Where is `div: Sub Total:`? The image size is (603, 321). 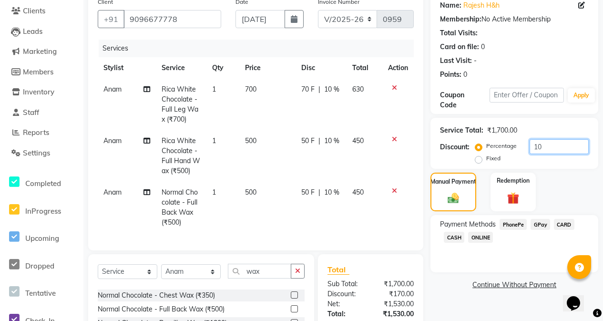 div: Sub Total: is located at coordinates (345, 283).